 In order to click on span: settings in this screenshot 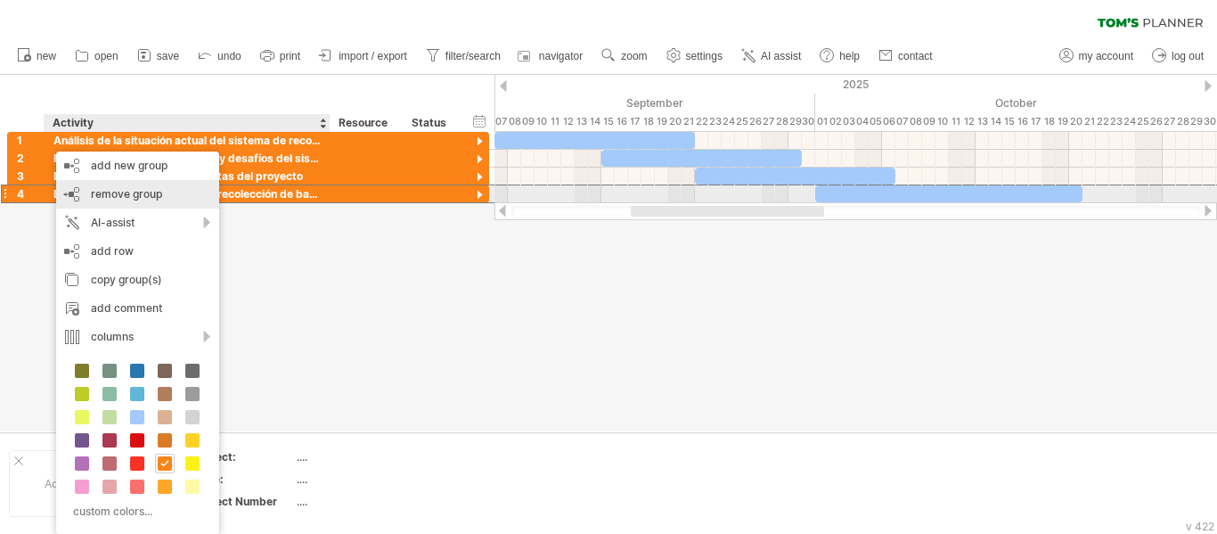, I will do `click(704, 56)`.